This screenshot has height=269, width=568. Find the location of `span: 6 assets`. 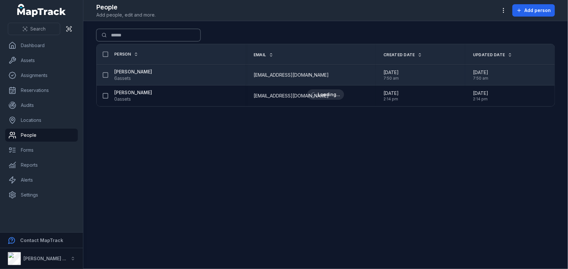

span: 6 assets is located at coordinates (122, 78).